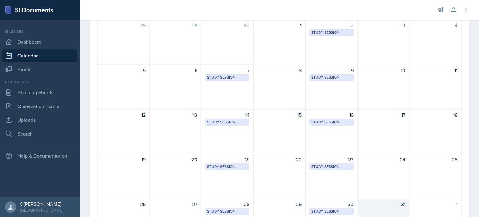 This screenshot has height=217, width=479. I want to click on div: 12, so click(123, 115).